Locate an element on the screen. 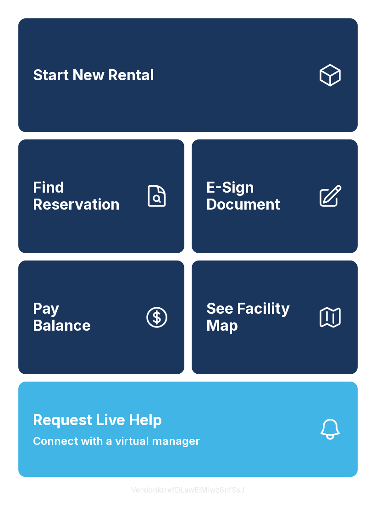  a: Start New Rental is located at coordinates (188, 75).